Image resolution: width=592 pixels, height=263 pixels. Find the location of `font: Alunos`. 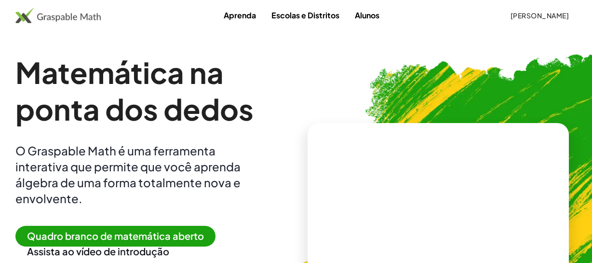

font: Alunos is located at coordinates (367, 15).